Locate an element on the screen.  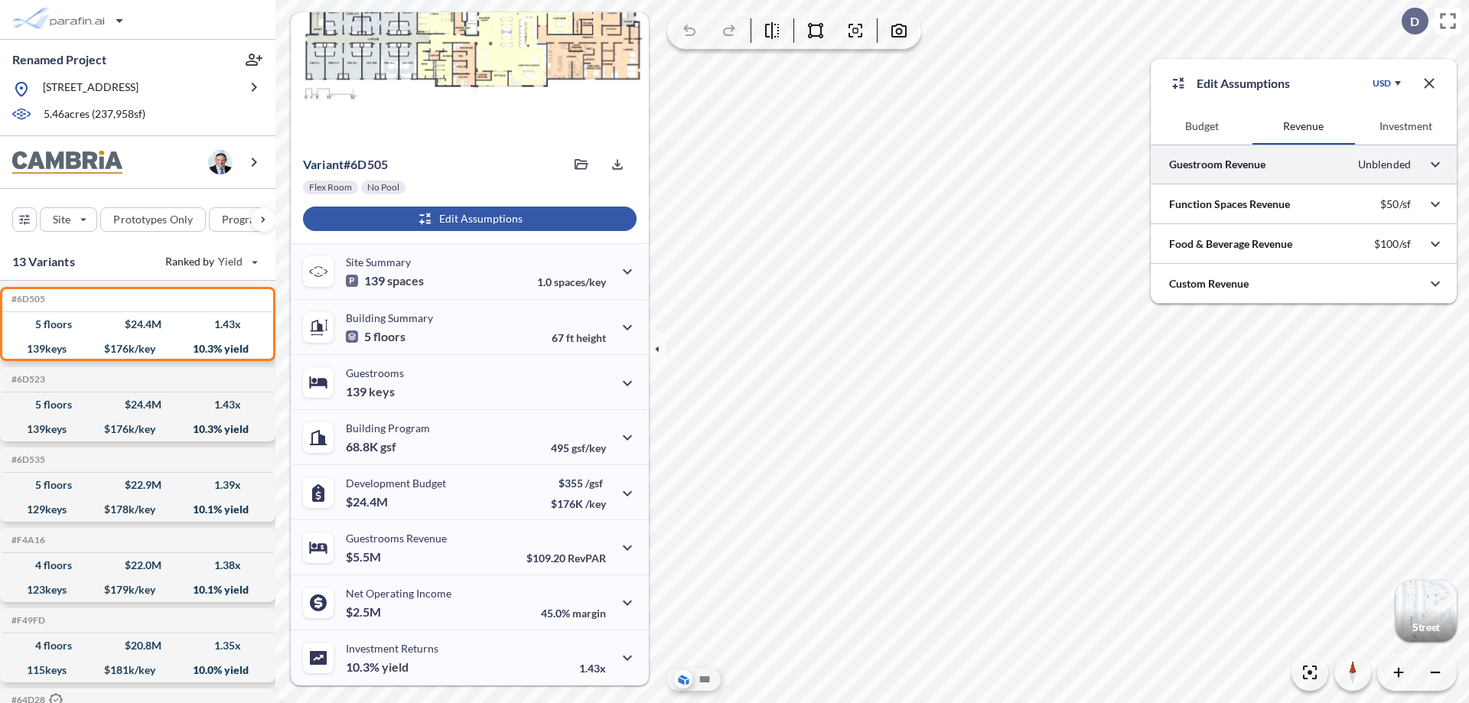
p: Guestrooms is located at coordinates (375, 373).